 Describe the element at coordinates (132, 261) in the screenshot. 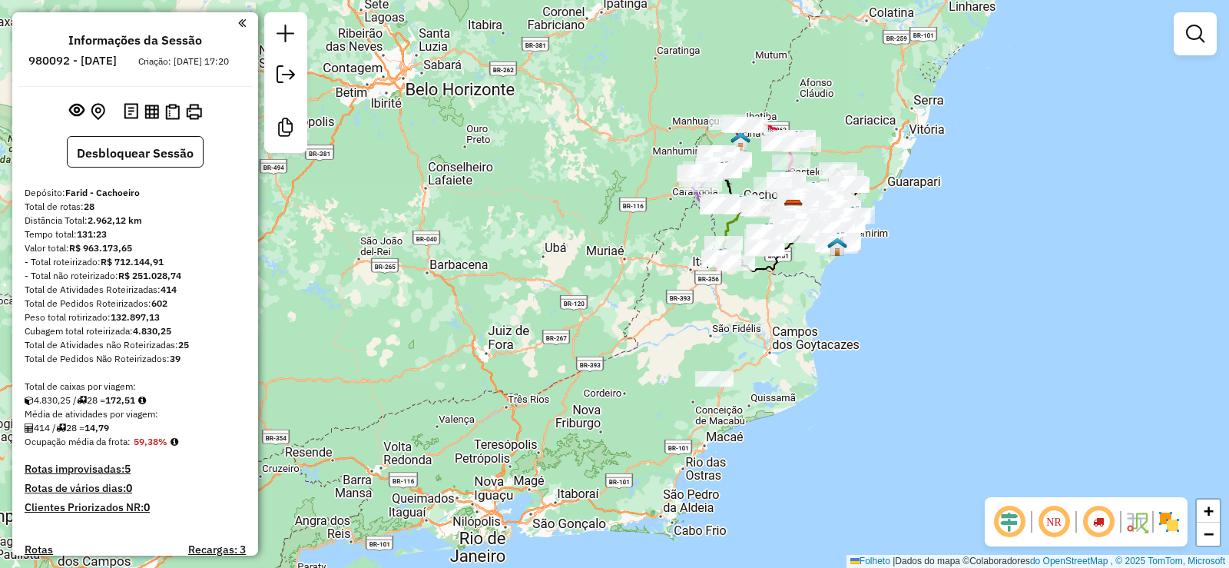

I see `font: R$ 712.144,91` at that location.